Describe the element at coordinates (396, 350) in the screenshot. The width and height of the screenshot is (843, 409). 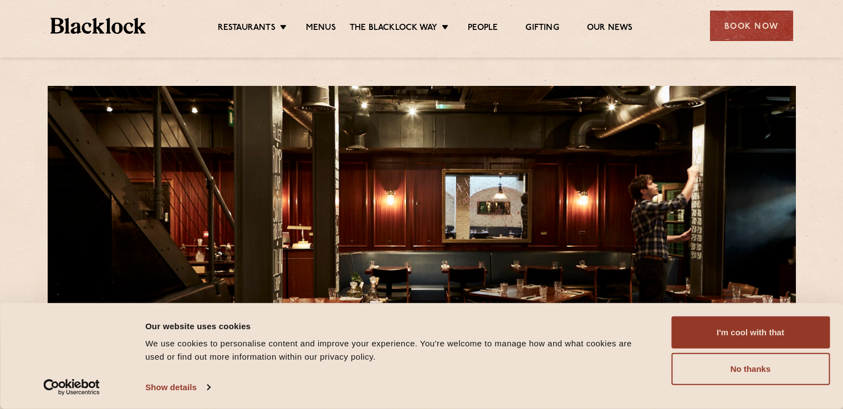
I see `div: We use cookies to personalise content and improve your experience. You're welcome to manage how a...` at that location.